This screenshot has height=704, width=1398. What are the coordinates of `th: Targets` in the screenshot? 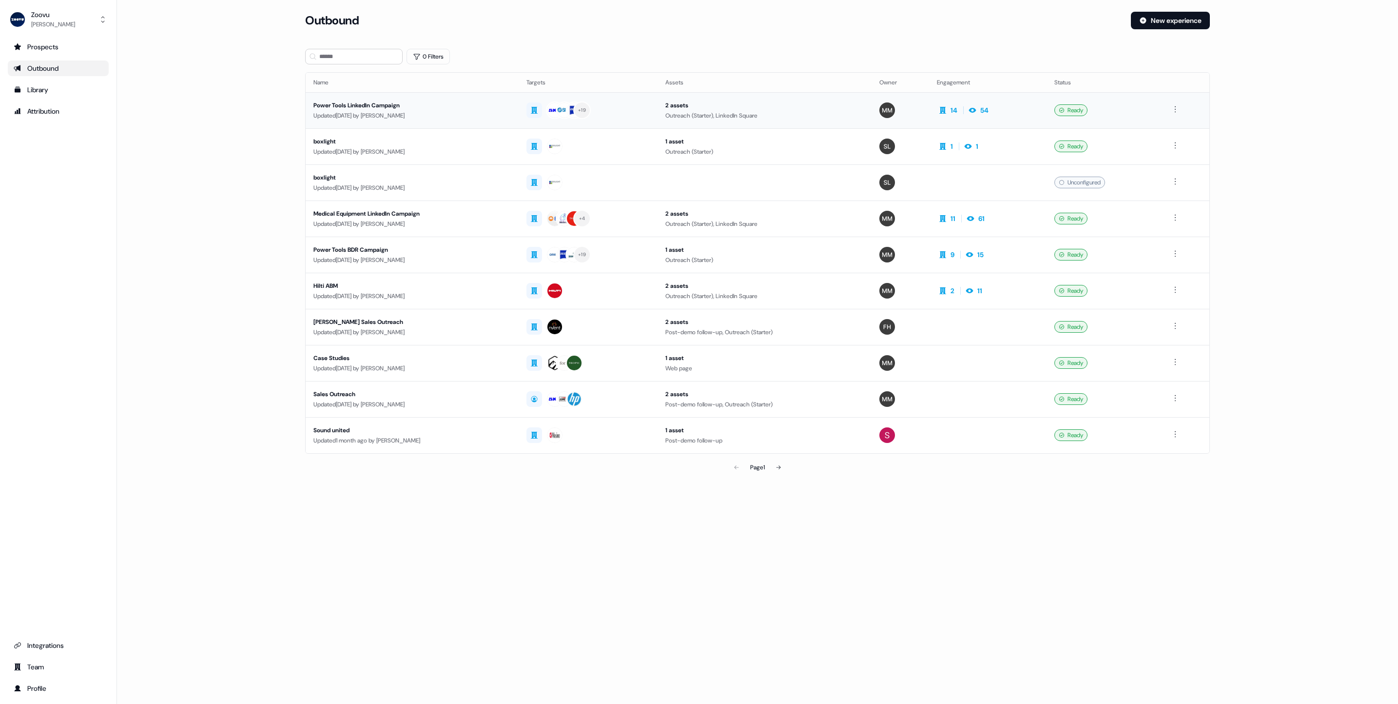 It's located at (588, 82).